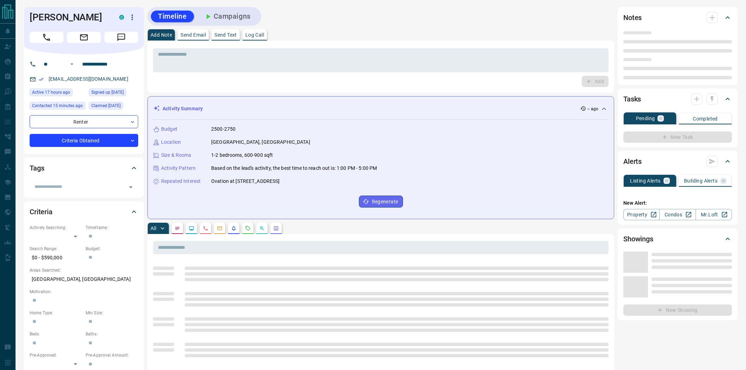  What do you see at coordinates (714, 215) in the screenshot?
I see `a: Mr.Loft` at bounding box center [714, 215].